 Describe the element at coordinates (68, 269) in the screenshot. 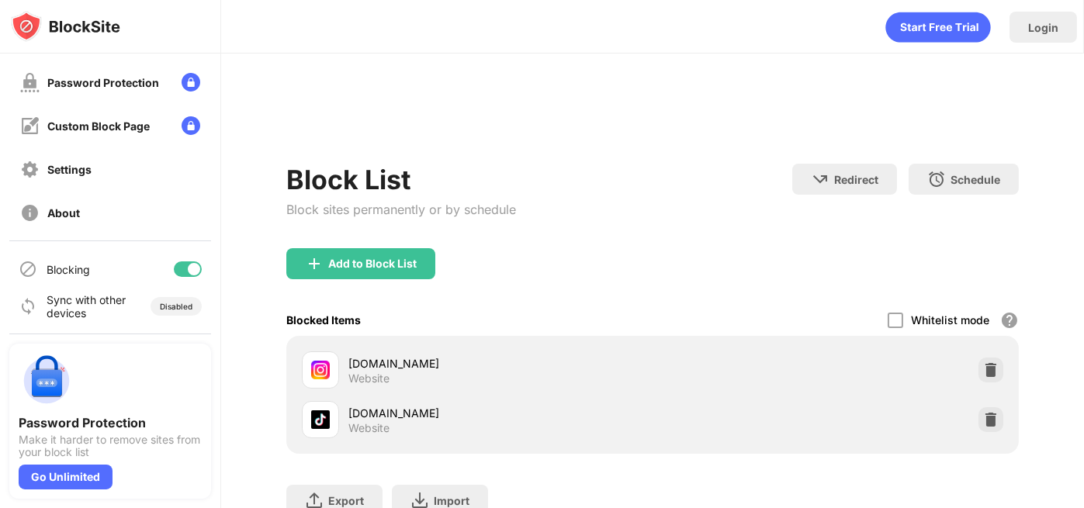

I see `div: Blocking` at that location.